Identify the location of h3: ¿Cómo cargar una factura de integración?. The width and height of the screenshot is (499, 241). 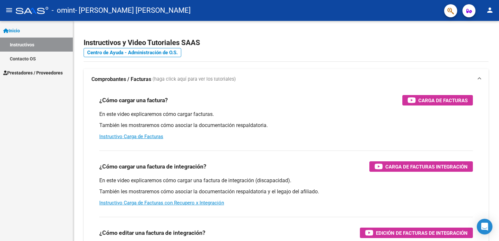
(153, 167).